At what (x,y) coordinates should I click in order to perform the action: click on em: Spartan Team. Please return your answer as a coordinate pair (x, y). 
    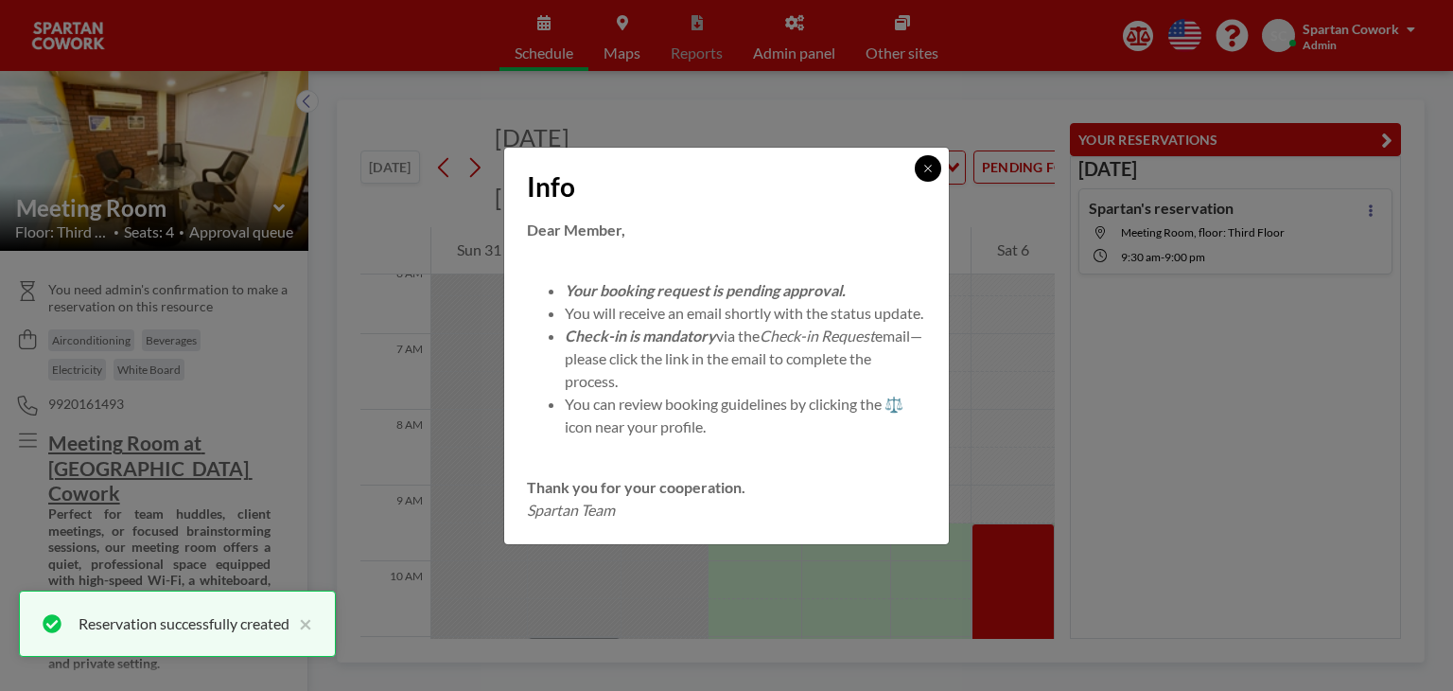
    Looking at the image, I should click on (570, 509).